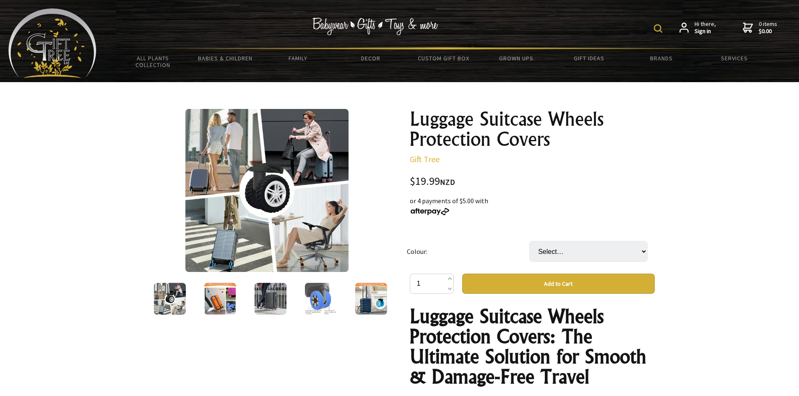  I want to click on img: Babywear - Gifts - Toys & more, so click(375, 26).